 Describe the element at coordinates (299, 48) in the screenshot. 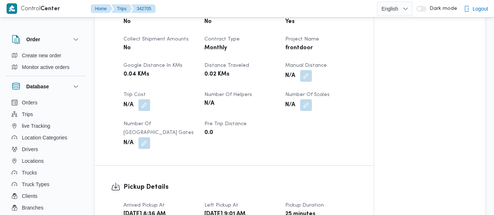

I see `b: frontdoor` at that location.